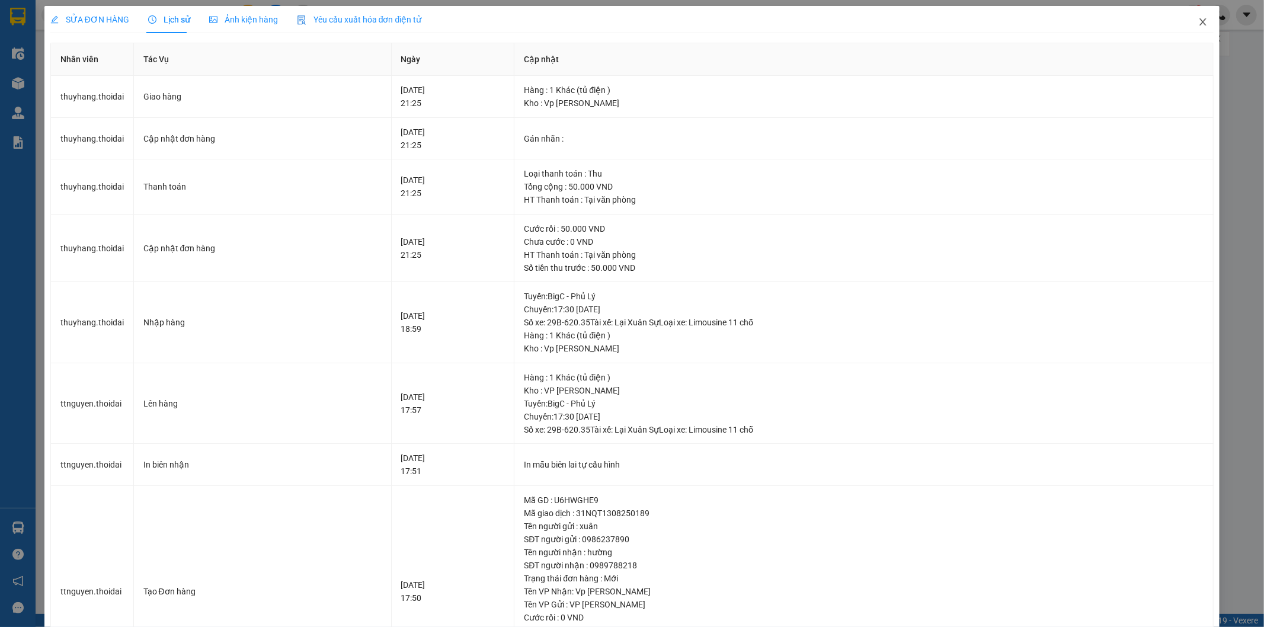 This screenshot has height=627, width=1264. What do you see at coordinates (1203, 23) in the screenshot?
I see `button: Close` at bounding box center [1203, 23].